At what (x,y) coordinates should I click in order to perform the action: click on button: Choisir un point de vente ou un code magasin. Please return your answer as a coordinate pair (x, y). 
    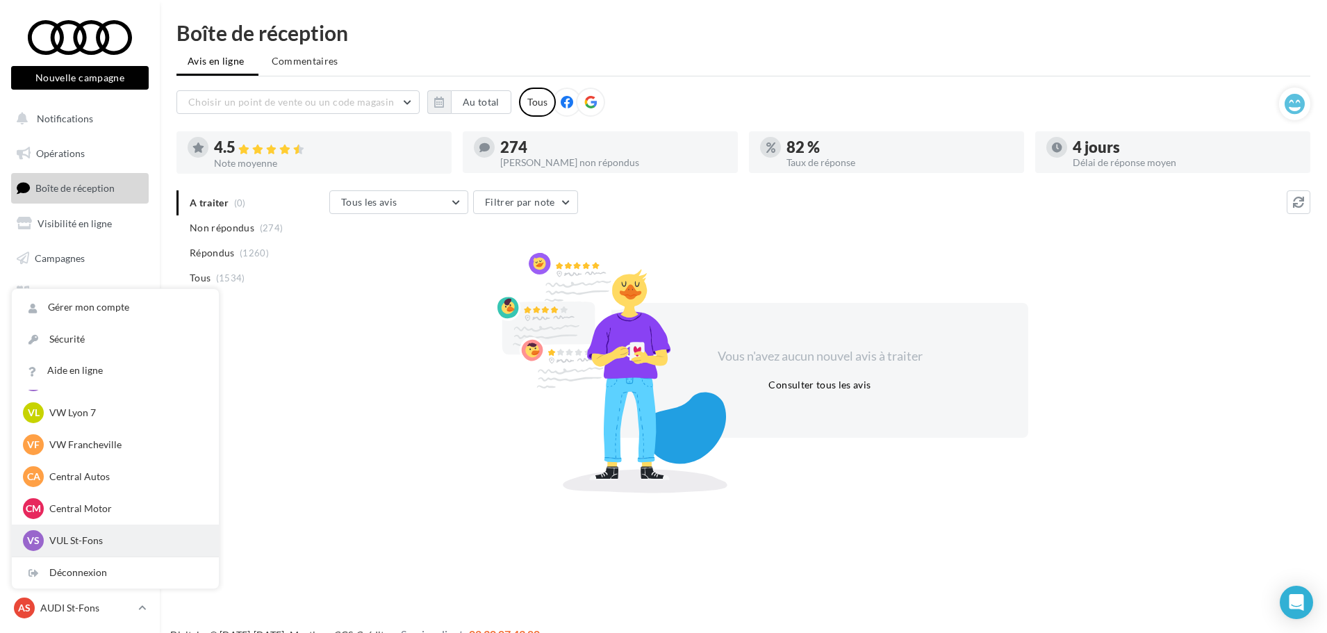
    Looking at the image, I should click on (298, 102).